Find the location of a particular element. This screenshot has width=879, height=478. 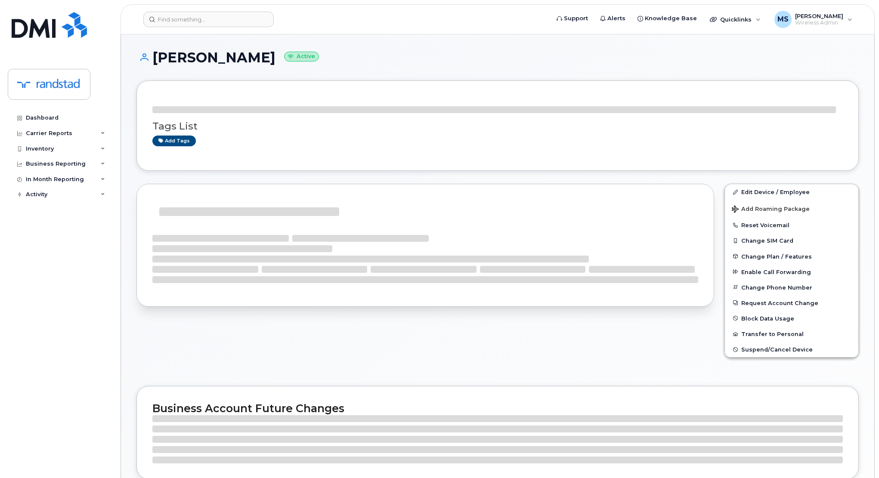

span: Enable Call Forwarding is located at coordinates (776, 271).